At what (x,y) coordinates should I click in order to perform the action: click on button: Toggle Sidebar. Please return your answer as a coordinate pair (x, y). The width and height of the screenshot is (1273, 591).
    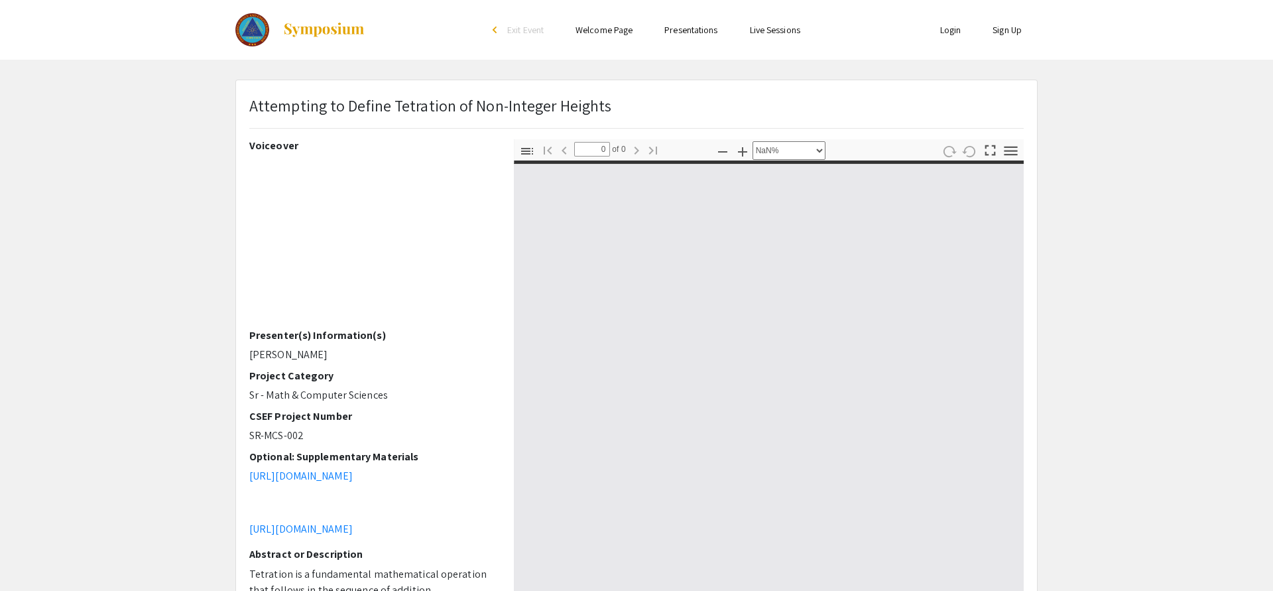
    Looking at the image, I should click on (527, 151).